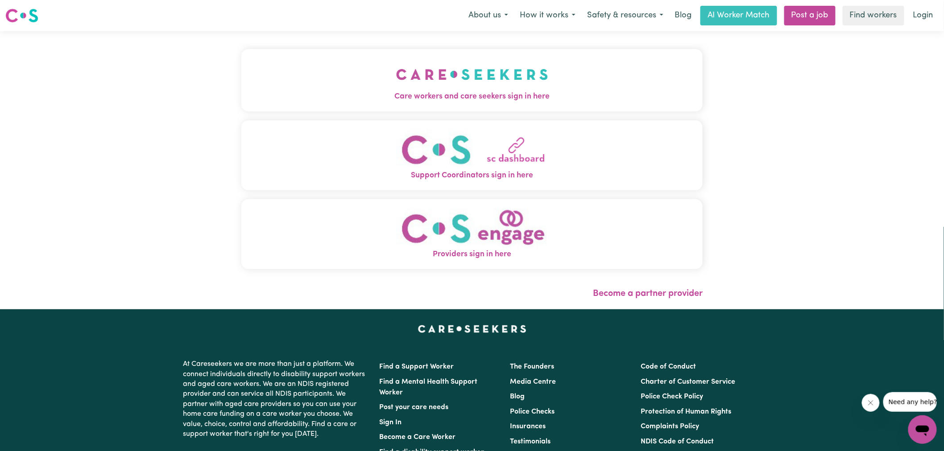 This screenshot has width=944, height=451. What do you see at coordinates (428, 388) in the screenshot?
I see `a: Find a Mental Health Support Worker` at bounding box center [428, 388].